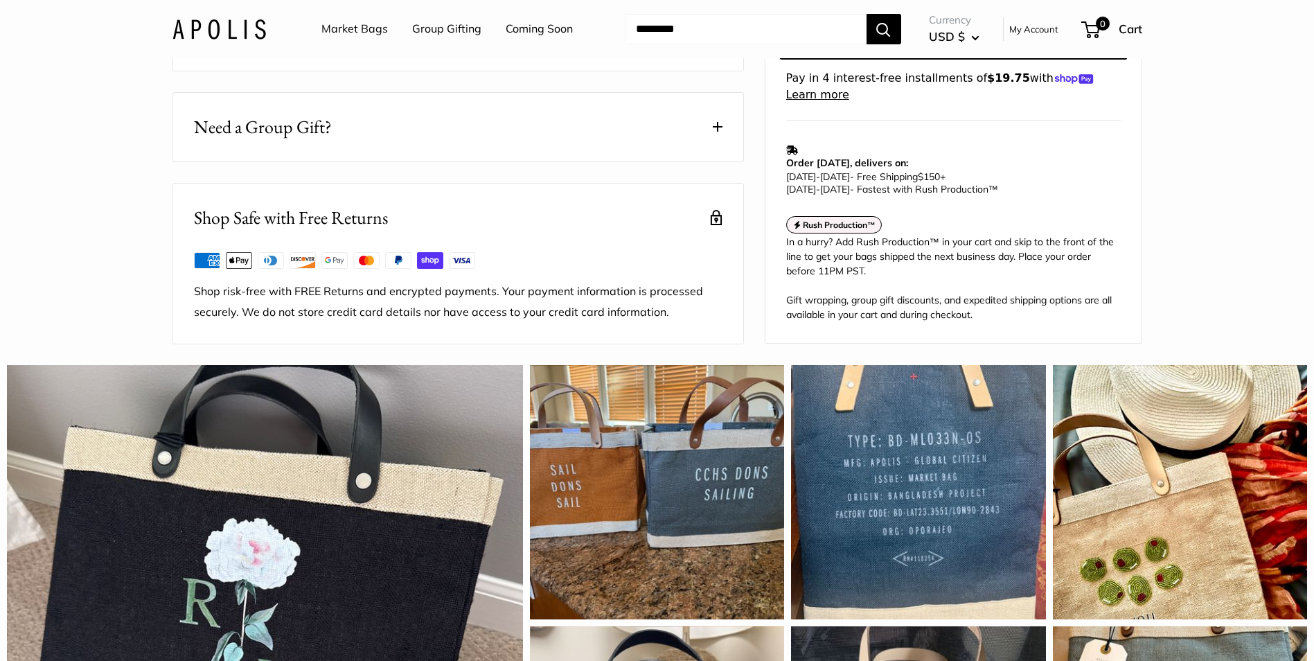 The height and width of the screenshot is (661, 1314). Describe the element at coordinates (219, 28) in the screenshot. I see `img: Apolis` at that location.